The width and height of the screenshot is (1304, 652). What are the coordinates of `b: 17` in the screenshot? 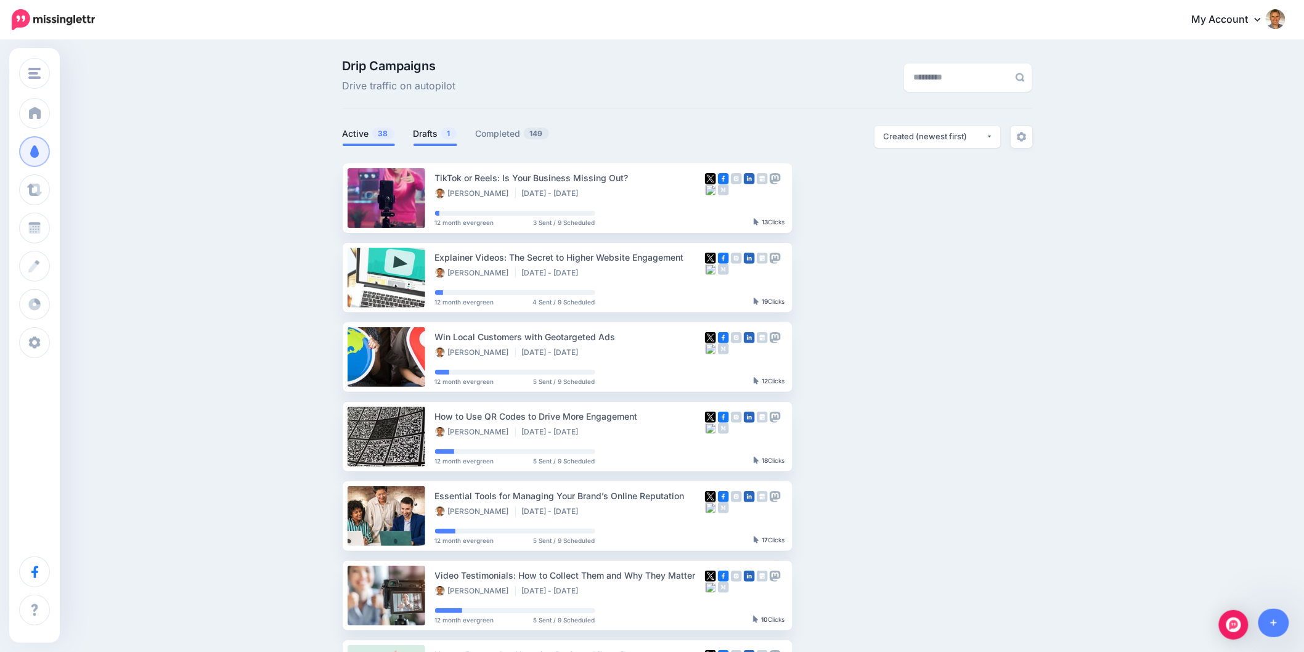 It's located at (765, 540).